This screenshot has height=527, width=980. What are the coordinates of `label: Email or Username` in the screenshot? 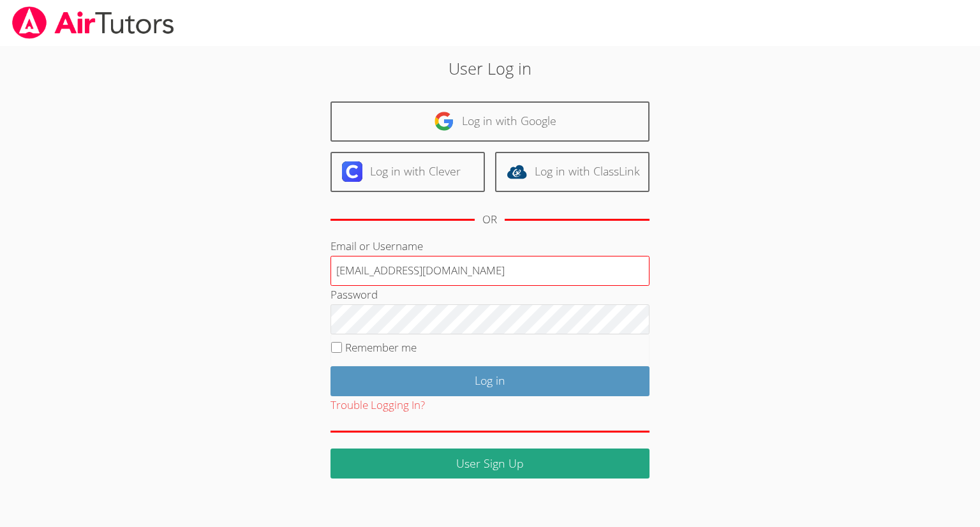 It's located at (377, 246).